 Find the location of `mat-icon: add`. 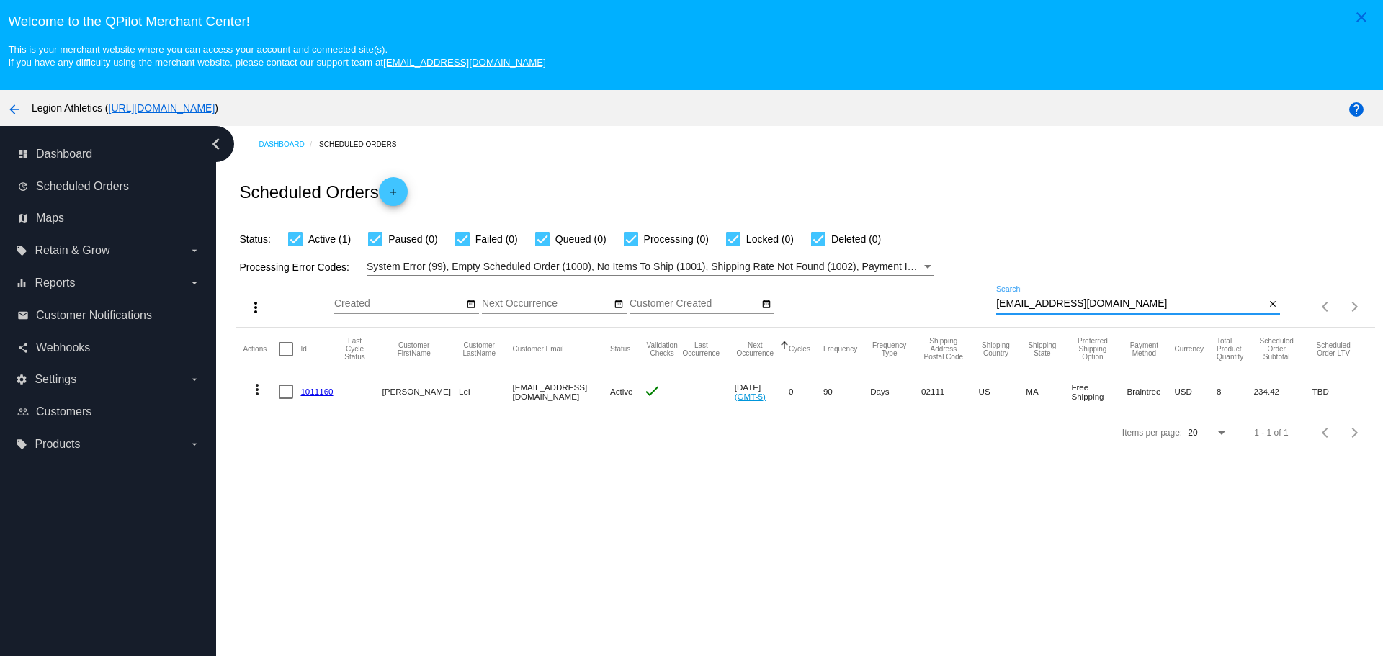

mat-icon: add is located at coordinates (393, 196).